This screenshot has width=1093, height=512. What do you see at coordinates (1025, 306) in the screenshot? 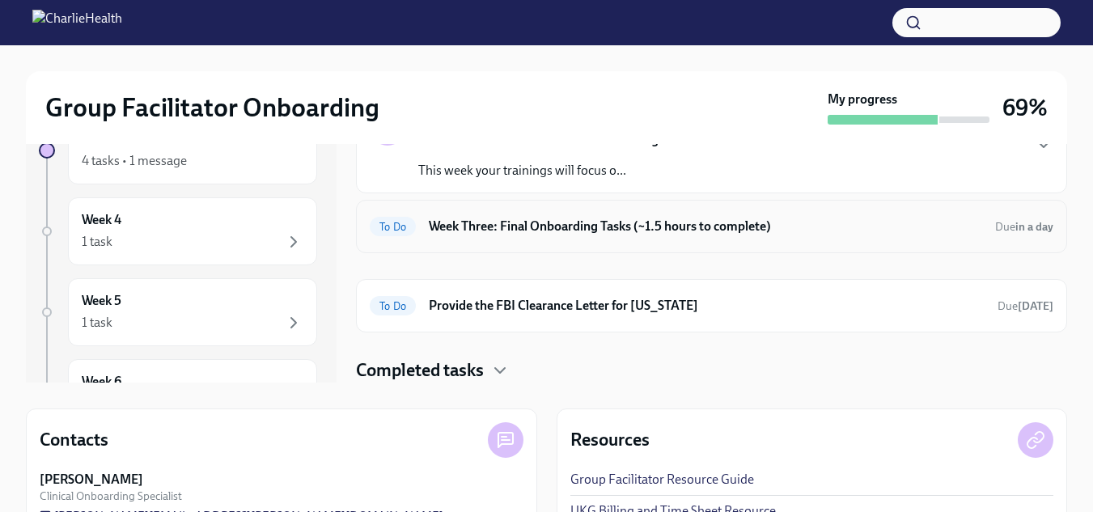
I see `span: October 14th, 2025 10:00` at bounding box center [1025, 306].